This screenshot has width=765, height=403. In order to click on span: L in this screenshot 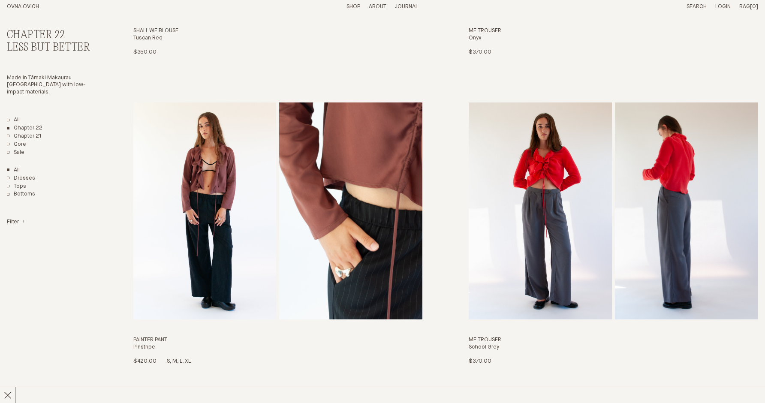, I will do `click(182, 361)`.